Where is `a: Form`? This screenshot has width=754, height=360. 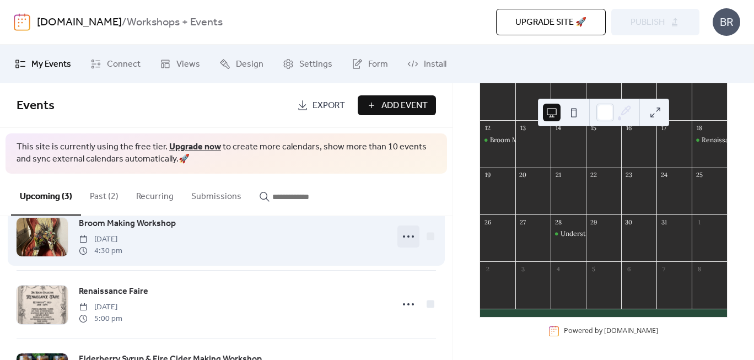
a: Form is located at coordinates (370, 64).